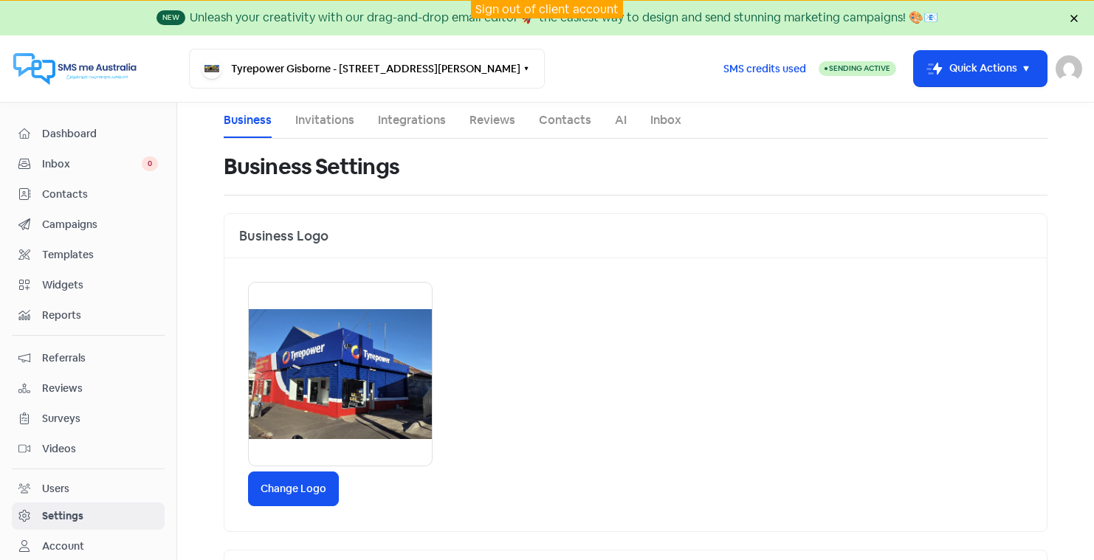 The height and width of the screenshot is (560, 1094). What do you see at coordinates (88, 419) in the screenshot?
I see `a: Surveys` at bounding box center [88, 419].